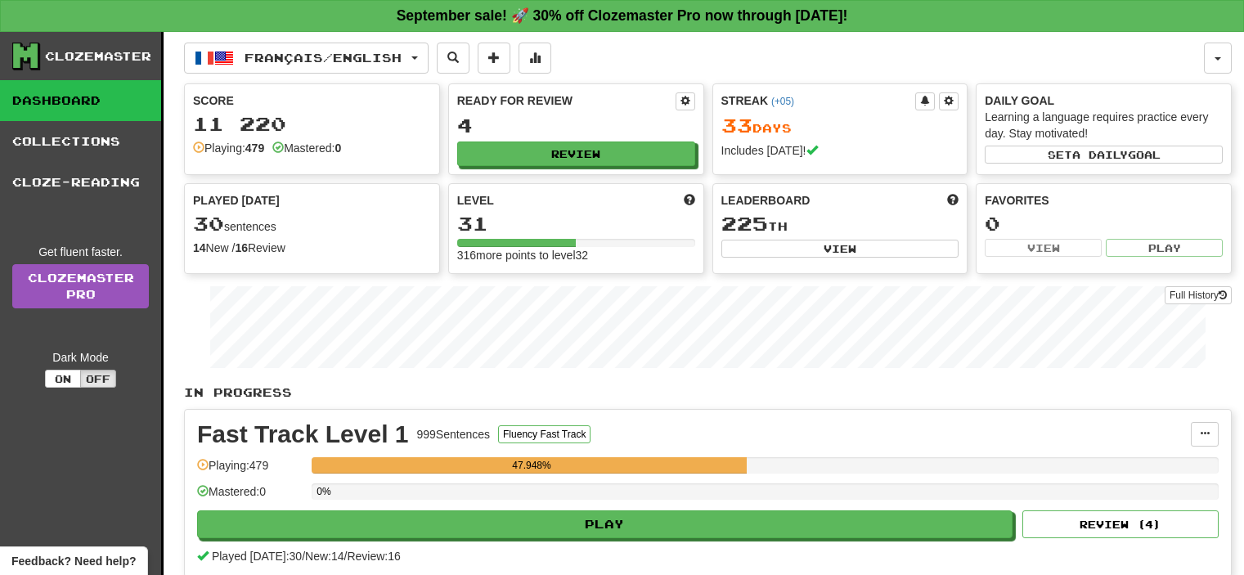  What do you see at coordinates (254, 148) in the screenshot?
I see `strong: 479` at bounding box center [254, 148].